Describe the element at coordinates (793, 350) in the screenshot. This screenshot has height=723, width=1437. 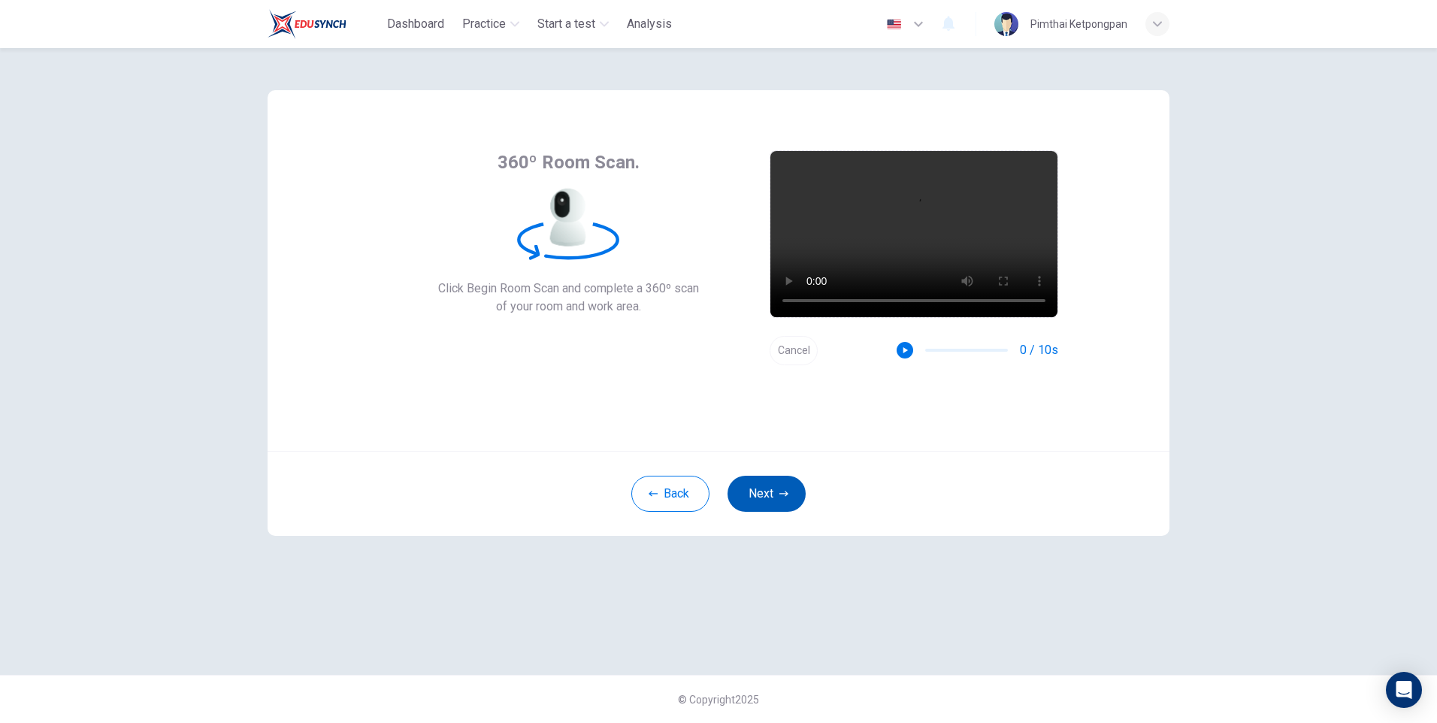
I see `button: Cancel` at that location.